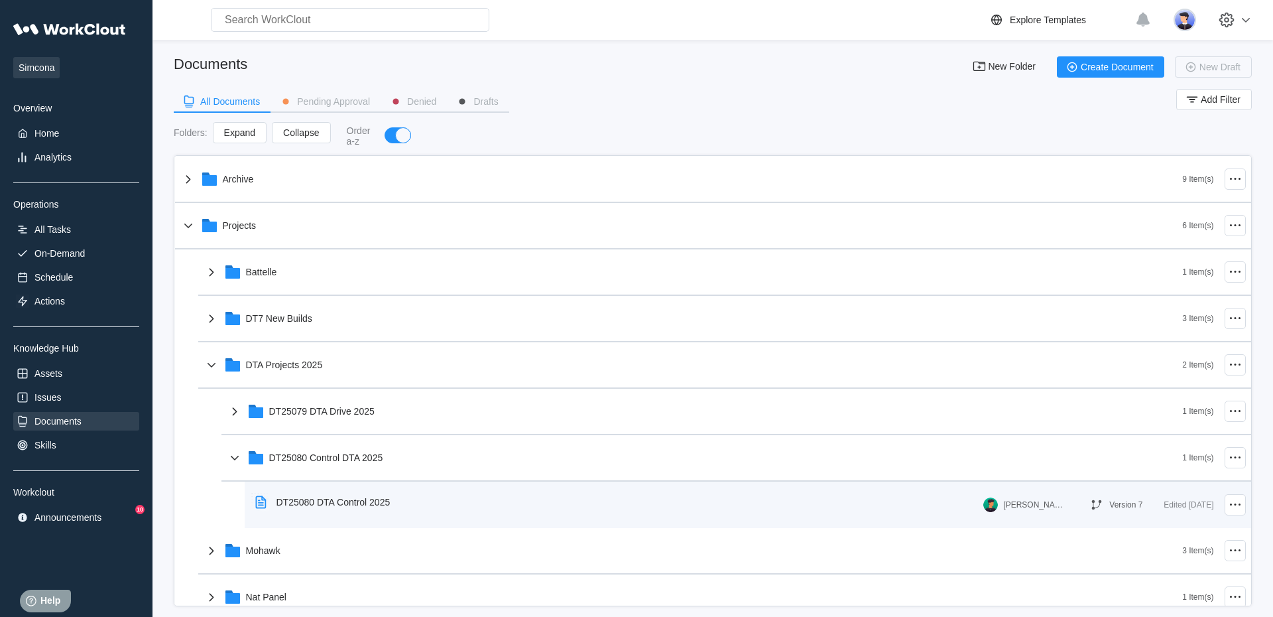 Image resolution: width=1273 pixels, height=617 pixels. What do you see at coordinates (76, 373) in the screenshot?
I see `a: Assets` at bounding box center [76, 373].